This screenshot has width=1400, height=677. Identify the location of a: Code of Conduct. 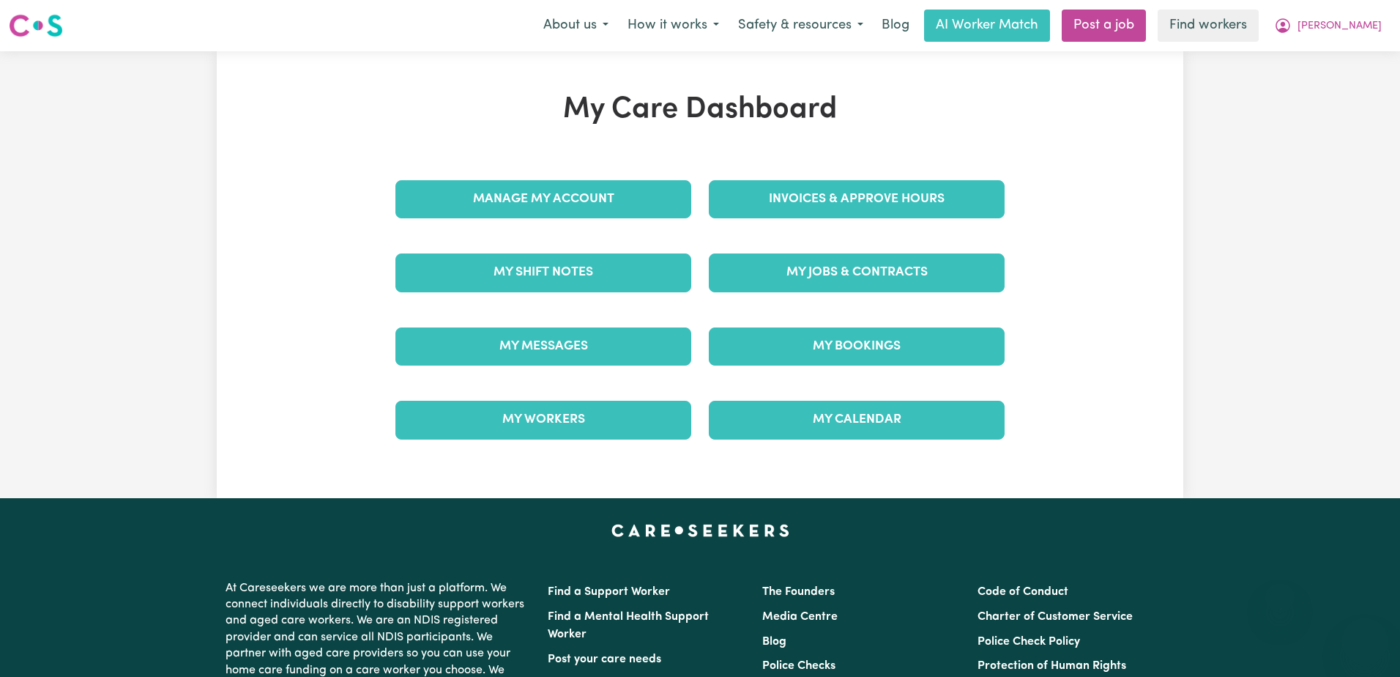
(1023, 592).